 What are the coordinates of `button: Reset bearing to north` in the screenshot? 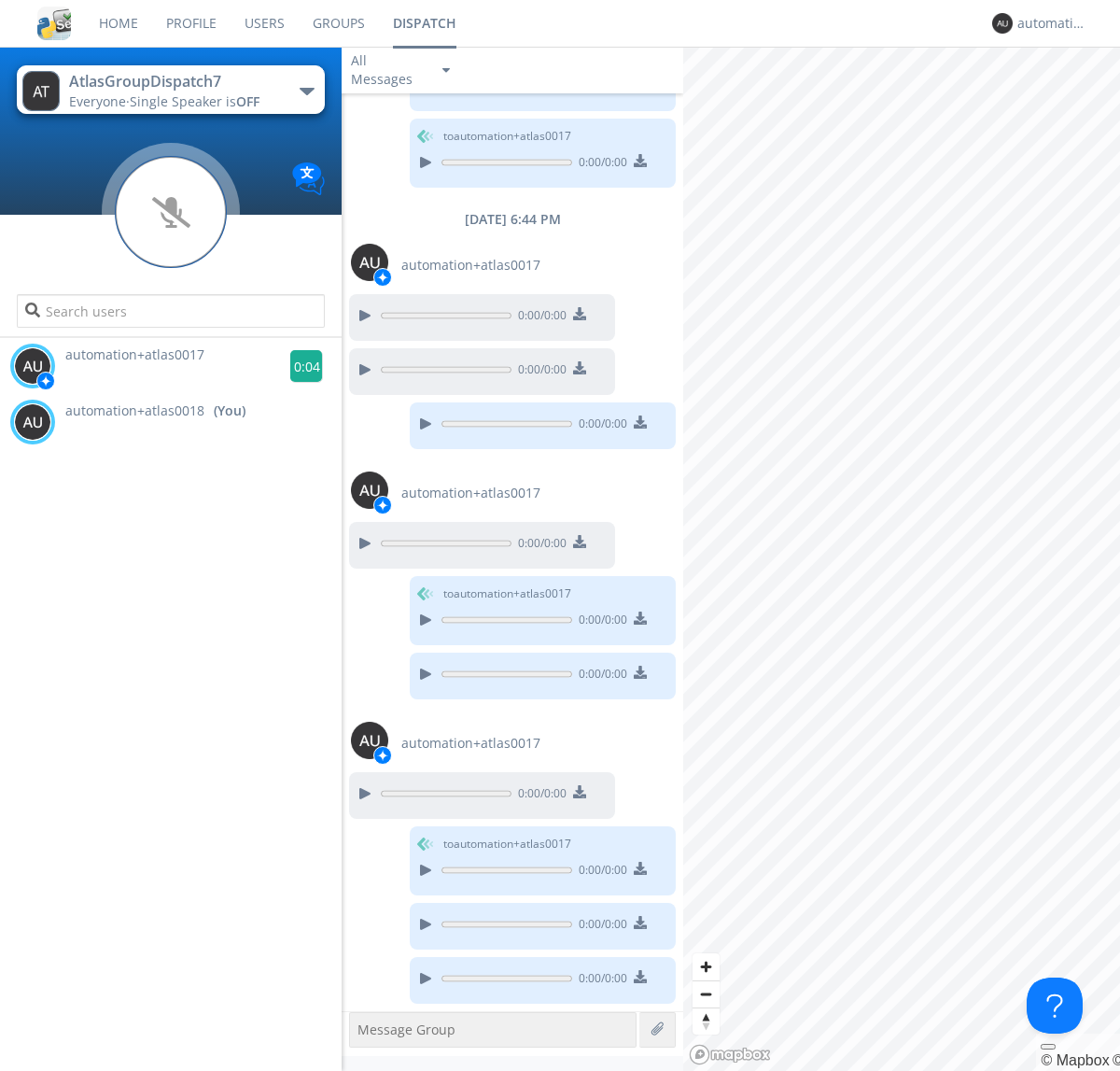 It's located at (706, 1021).